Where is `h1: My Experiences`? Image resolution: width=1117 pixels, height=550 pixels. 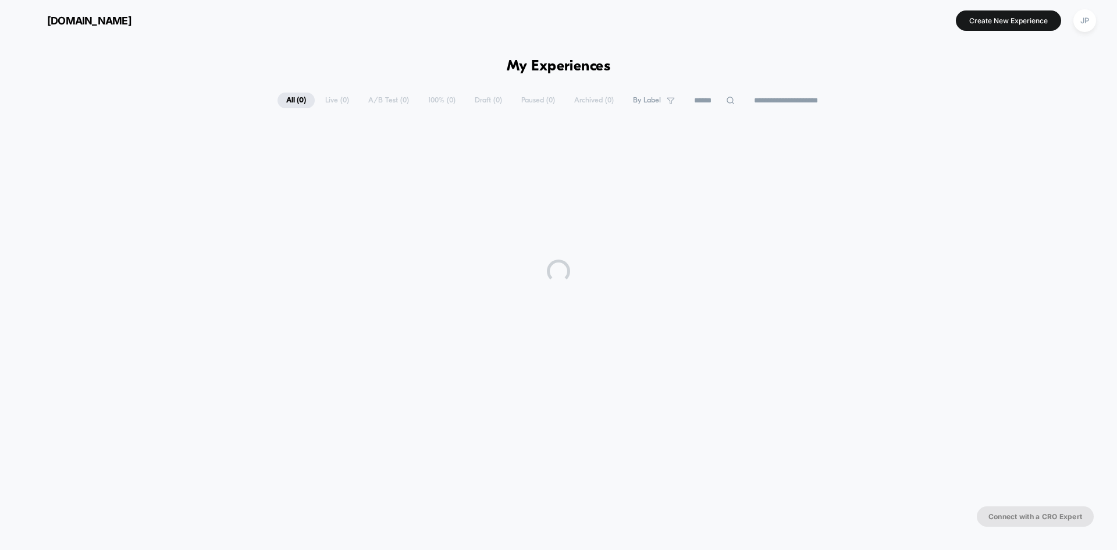 h1: My Experiences is located at coordinates (558, 66).